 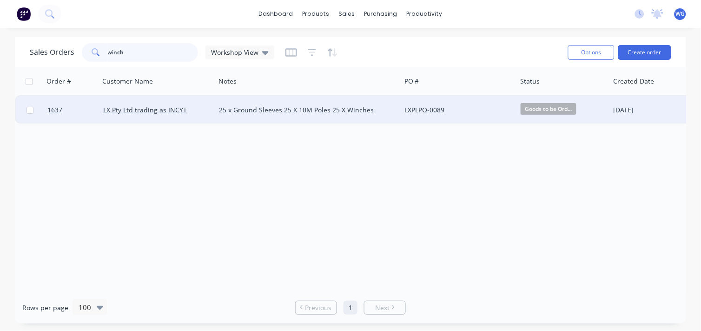 I want to click on h1: Sales Orders, so click(x=52, y=52).